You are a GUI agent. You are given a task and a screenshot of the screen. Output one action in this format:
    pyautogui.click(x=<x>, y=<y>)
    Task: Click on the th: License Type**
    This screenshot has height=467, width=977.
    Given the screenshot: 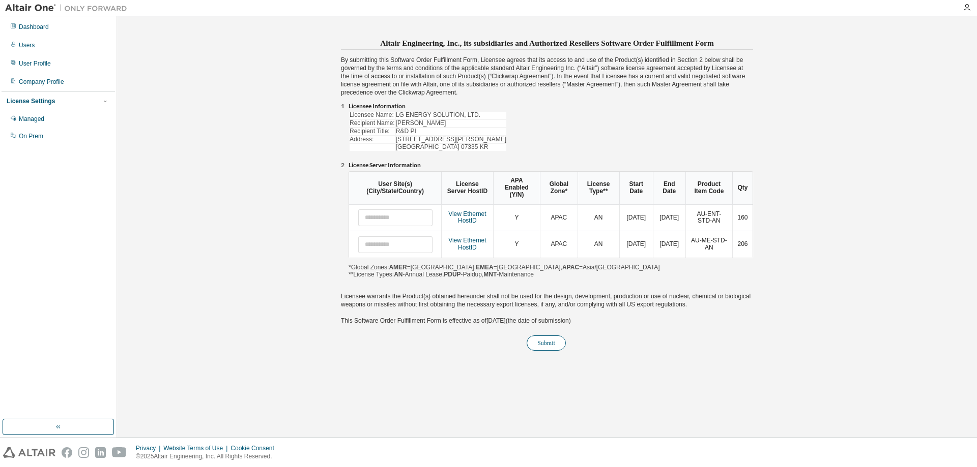 What is the action you would take?
    pyautogui.click(x=598, y=188)
    